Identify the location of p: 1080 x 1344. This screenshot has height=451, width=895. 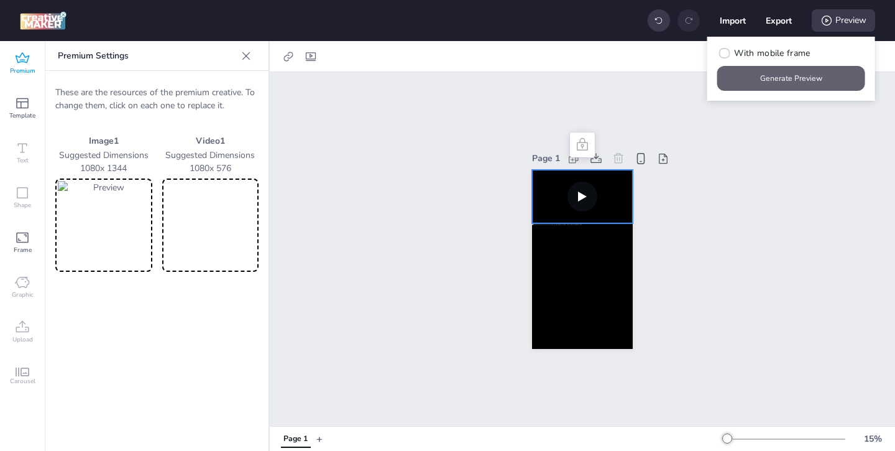
(104, 168).